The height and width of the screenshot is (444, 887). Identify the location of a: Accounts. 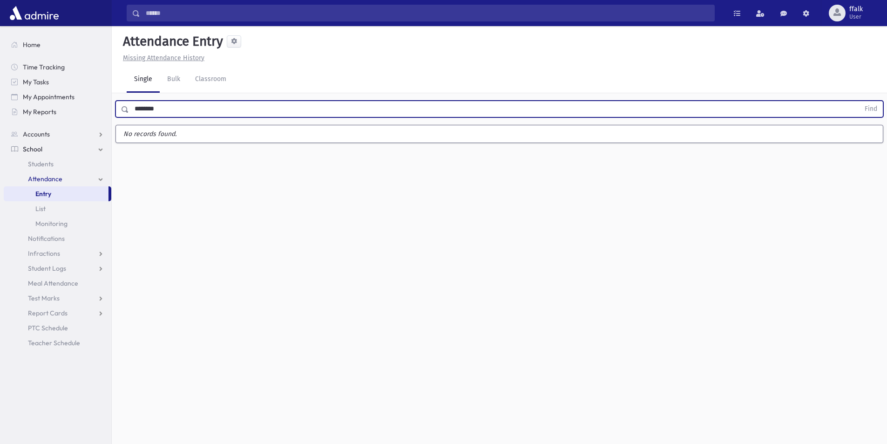
(57, 134).